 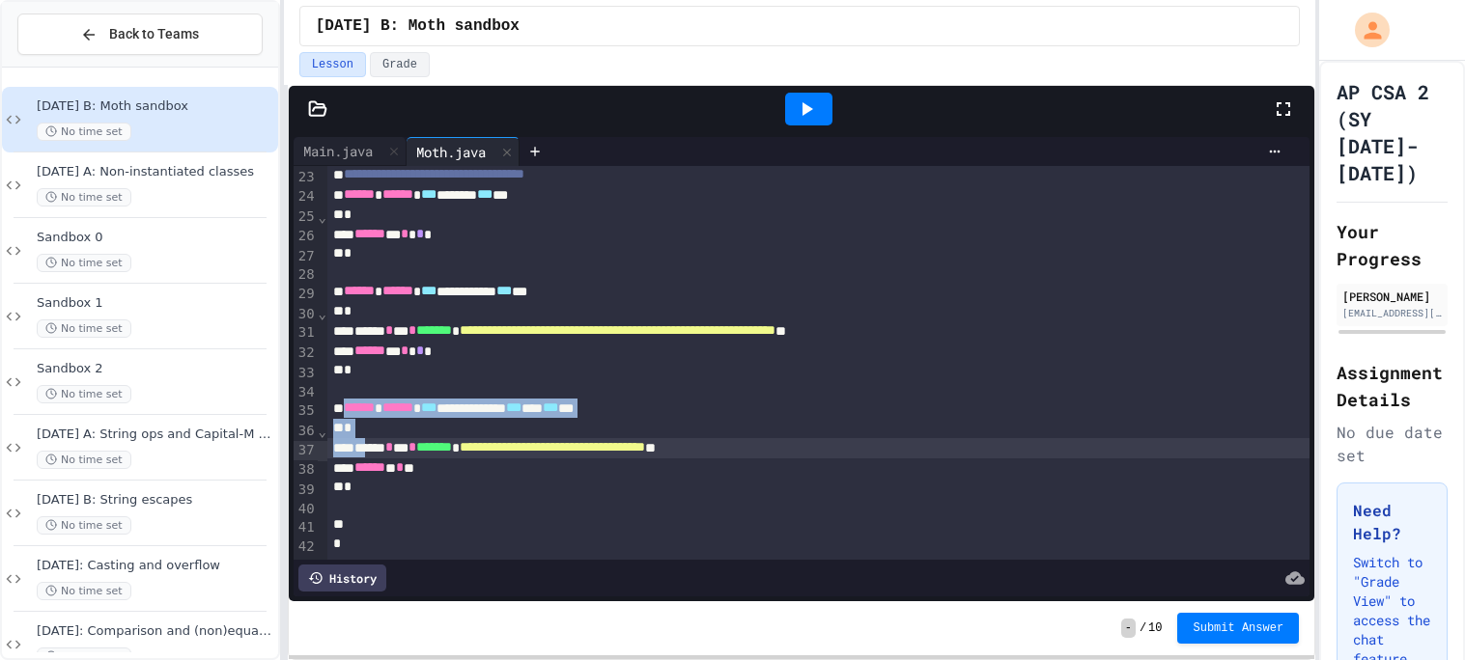 What do you see at coordinates (1238, 629) in the screenshot?
I see `span: Submit Answer` at bounding box center [1238, 629].